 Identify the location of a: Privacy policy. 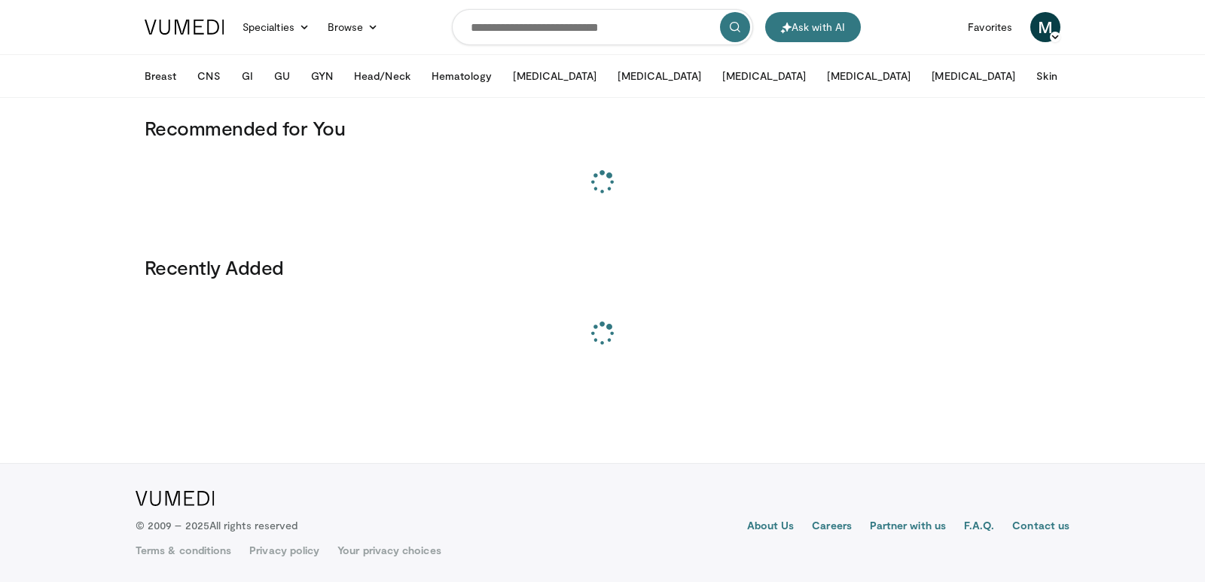
(284, 550).